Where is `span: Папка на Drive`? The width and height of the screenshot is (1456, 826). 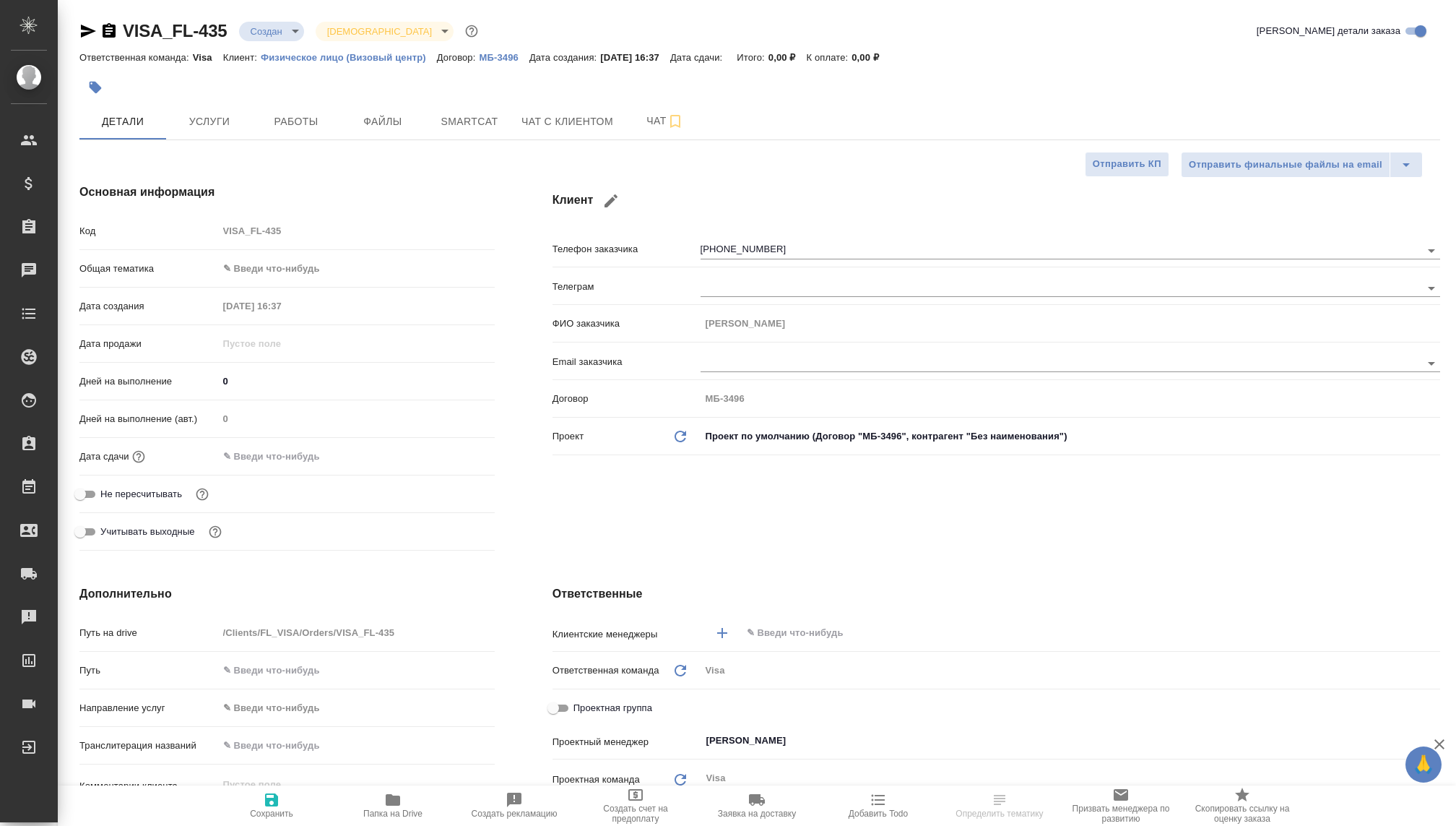
span: Папка на Drive is located at coordinates (393, 814).